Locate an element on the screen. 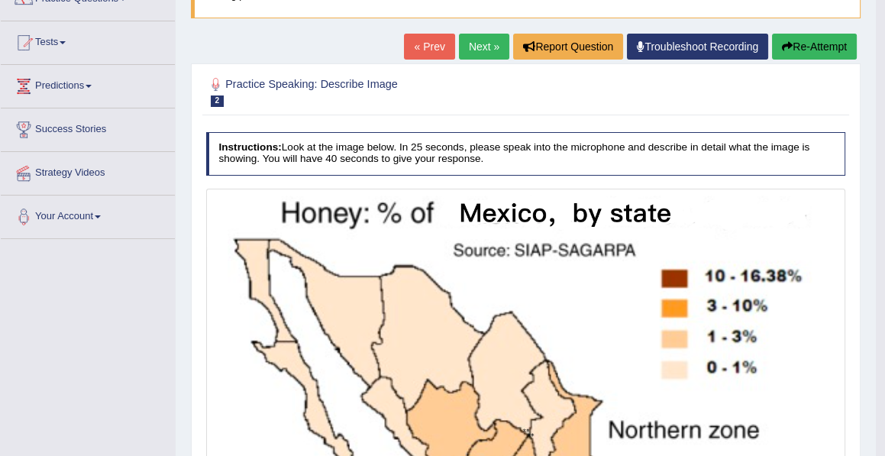 This screenshot has width=885, height=456. b: Instructions: is located at coordinates (250, 147).